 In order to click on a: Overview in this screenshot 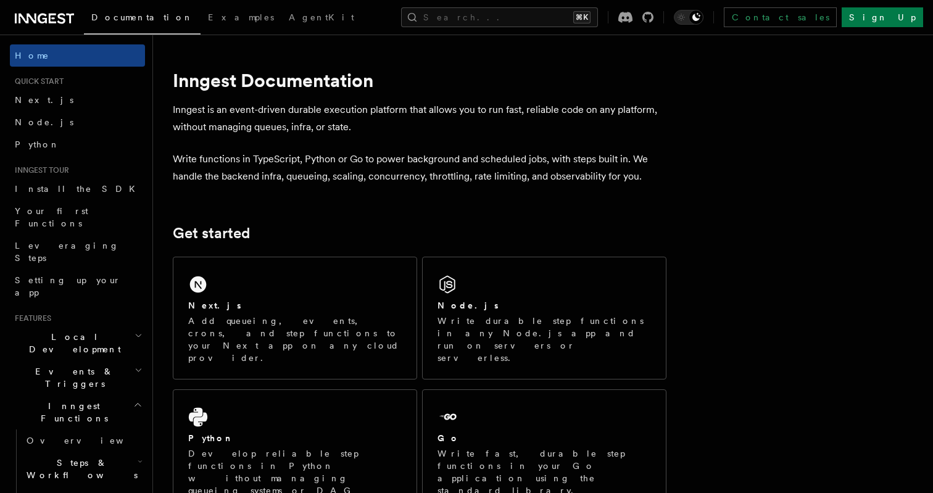, I will do `click(83, 440)`.